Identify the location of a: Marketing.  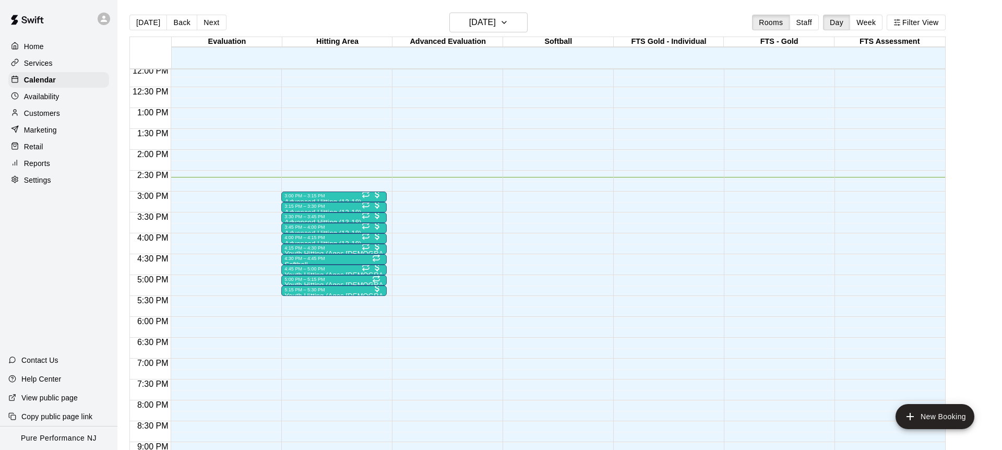
(58, 130).